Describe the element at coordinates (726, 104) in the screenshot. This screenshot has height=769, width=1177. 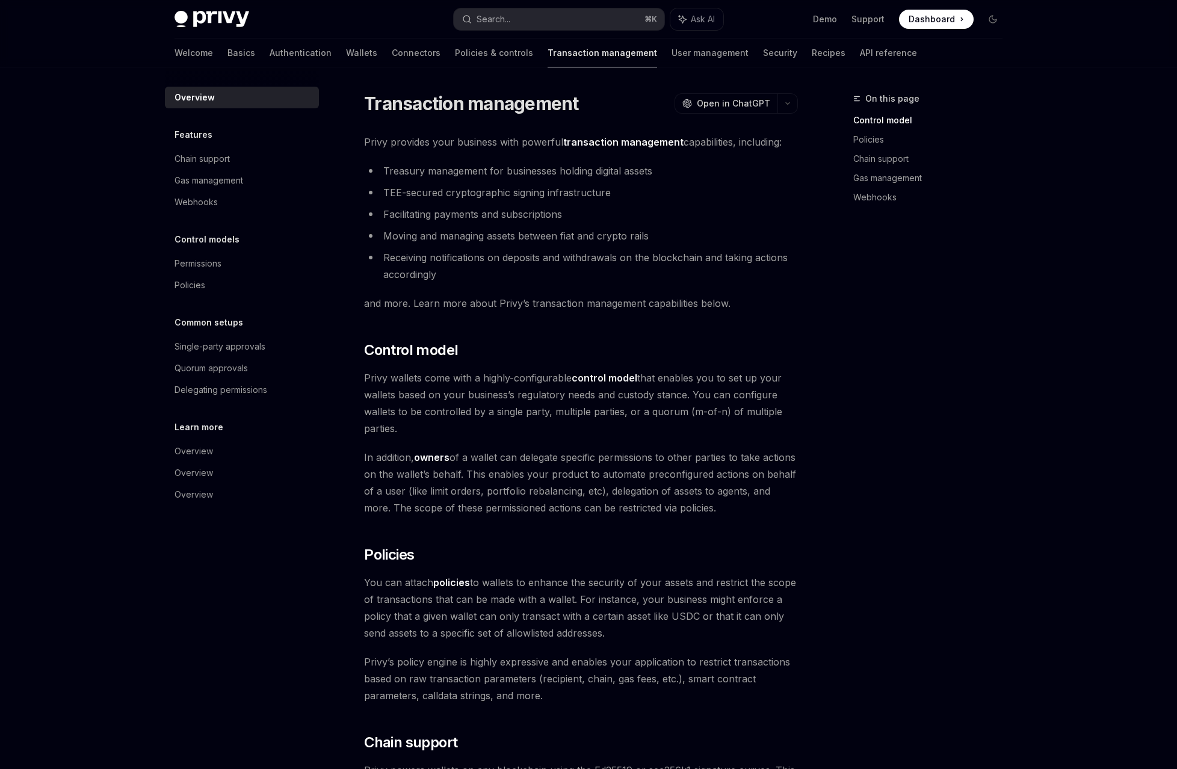
I see `button: Open in ChatGPT` at that location.